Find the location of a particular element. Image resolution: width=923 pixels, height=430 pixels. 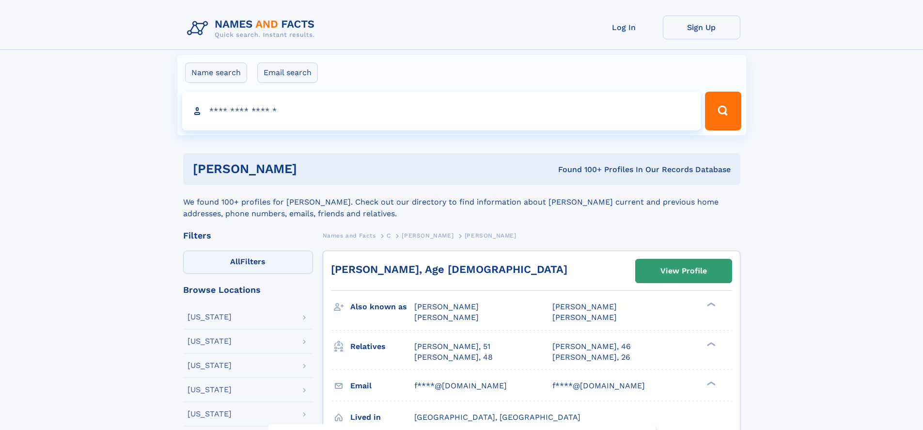

a: View Profile is located at coordinates (684, 271).